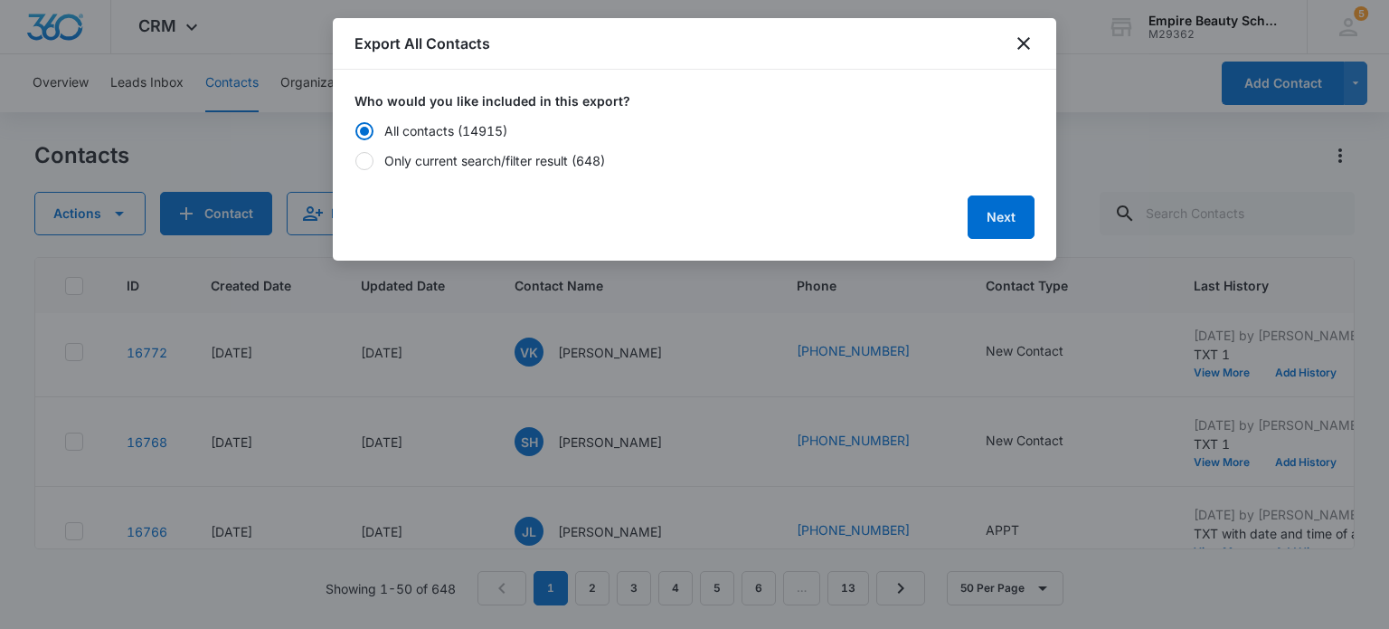  What do you see at coordinates (1001, 217) in the screenshot?
I see `button: Next` at bounding box center [1001, 217].